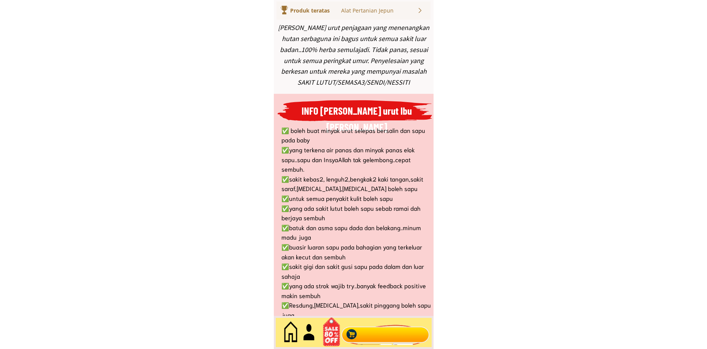 The width and height of the screenshot is (707, 349). Describe the element at coordinates (354, 213) in the screenshot. I see `li: ✅yang ada sakit lutut boleh sapu sebab ramai dah berjaya sembuh` at that location.